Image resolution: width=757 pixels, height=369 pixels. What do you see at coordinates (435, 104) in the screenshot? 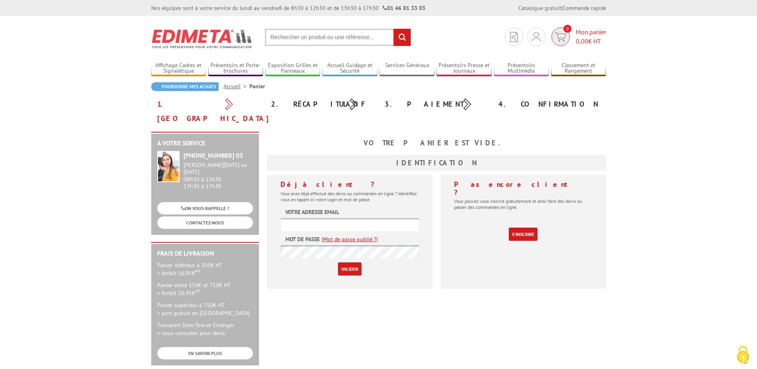
I see `div: 3. Paiement` at bounding box center [435, 104].